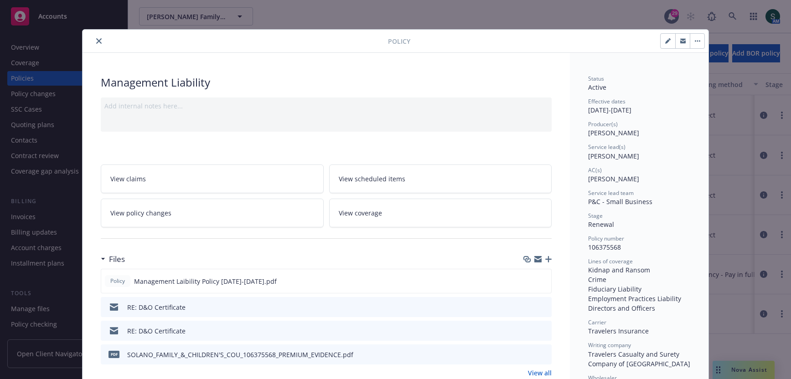  I want to click on div: Fiduciary Liability, so click(639, 289).